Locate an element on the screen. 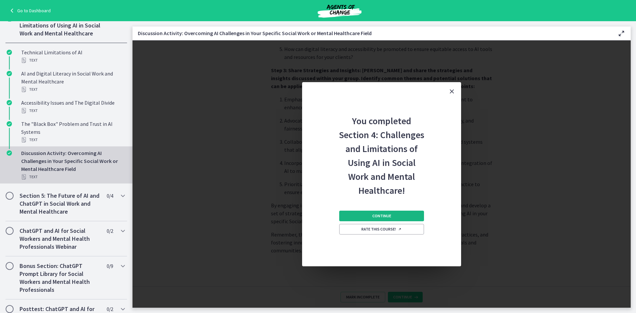 This screenshot has width=636, height=313. div: The "Black Box" Problem and Trust in AI Systems is located at coordinates (73, 132).